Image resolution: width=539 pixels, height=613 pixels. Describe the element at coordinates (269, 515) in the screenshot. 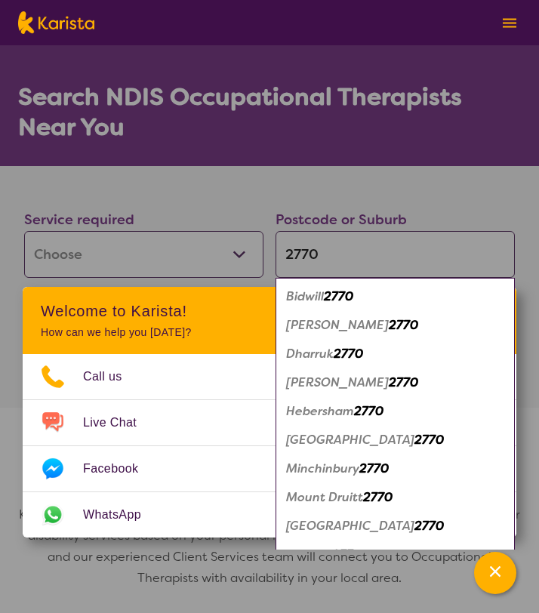

I see `a: Web link opens in a new tab.` at that location.